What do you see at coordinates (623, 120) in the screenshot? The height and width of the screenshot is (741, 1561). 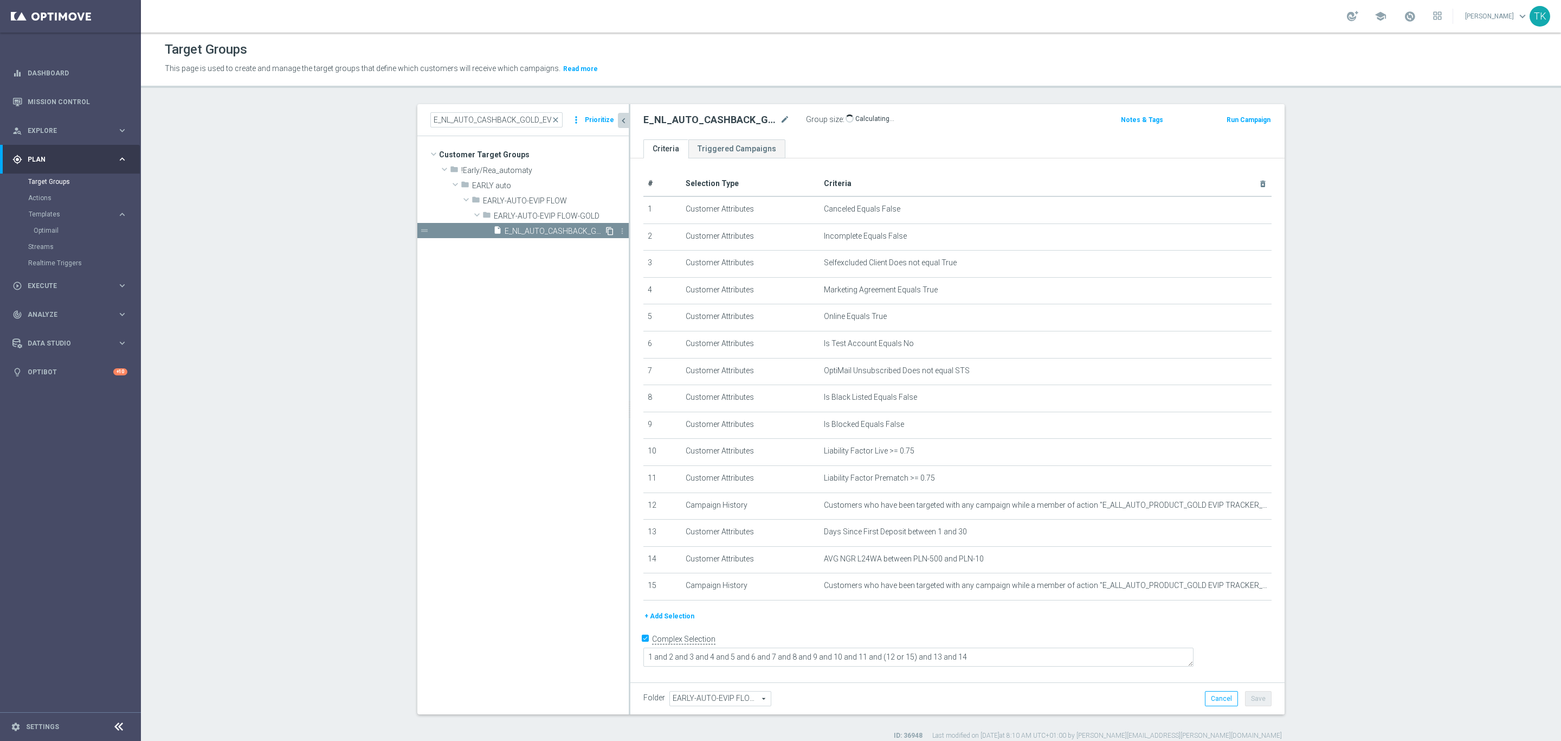 I see `button: chevron_left` at bounding box center [623, 120].